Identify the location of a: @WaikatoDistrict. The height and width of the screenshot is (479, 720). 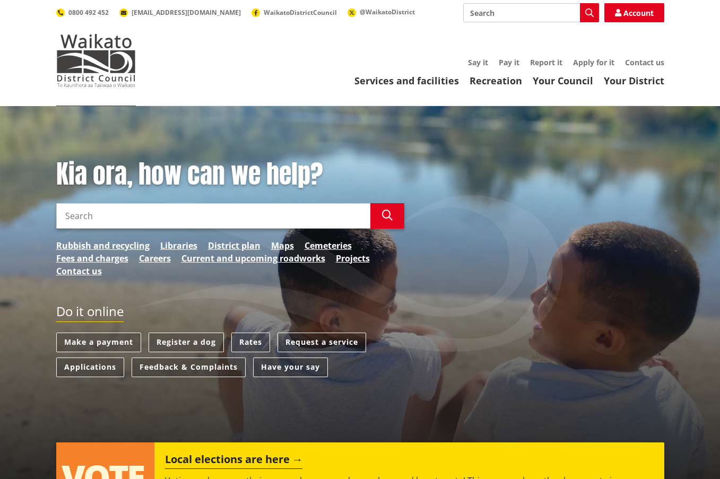
(381, 12).